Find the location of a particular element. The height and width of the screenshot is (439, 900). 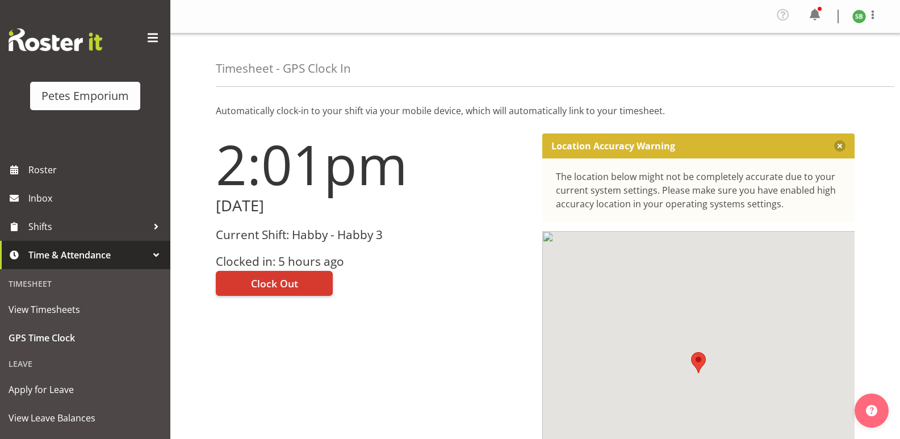

span: GPS Time Clock is located at coordinates (85, 338).